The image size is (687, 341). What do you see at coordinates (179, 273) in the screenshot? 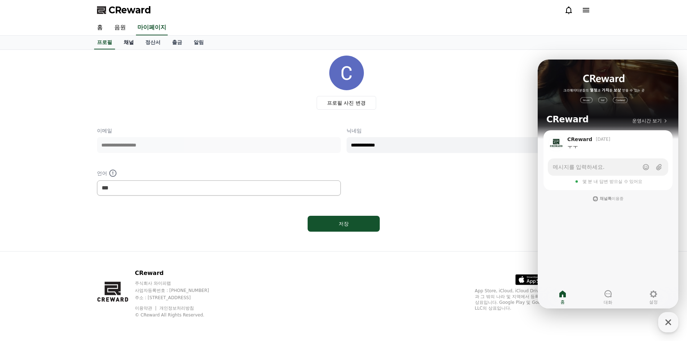
I see `p: CReward` at bounding box center [179, 273].